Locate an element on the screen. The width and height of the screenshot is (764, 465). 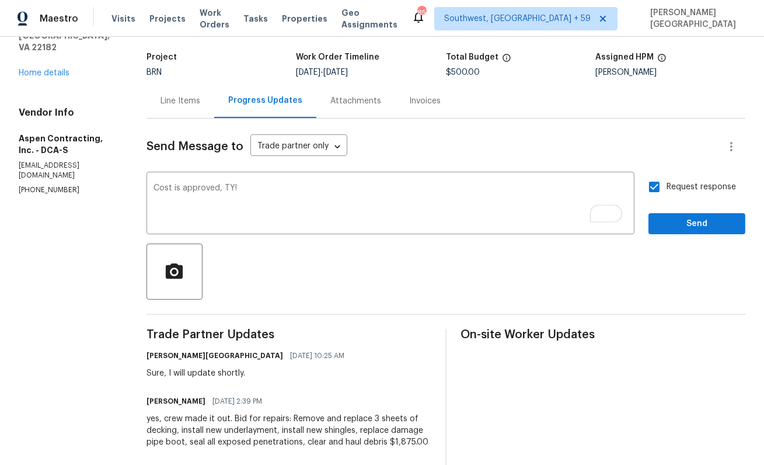
div: Invoices is located at coordinates (425, 101).